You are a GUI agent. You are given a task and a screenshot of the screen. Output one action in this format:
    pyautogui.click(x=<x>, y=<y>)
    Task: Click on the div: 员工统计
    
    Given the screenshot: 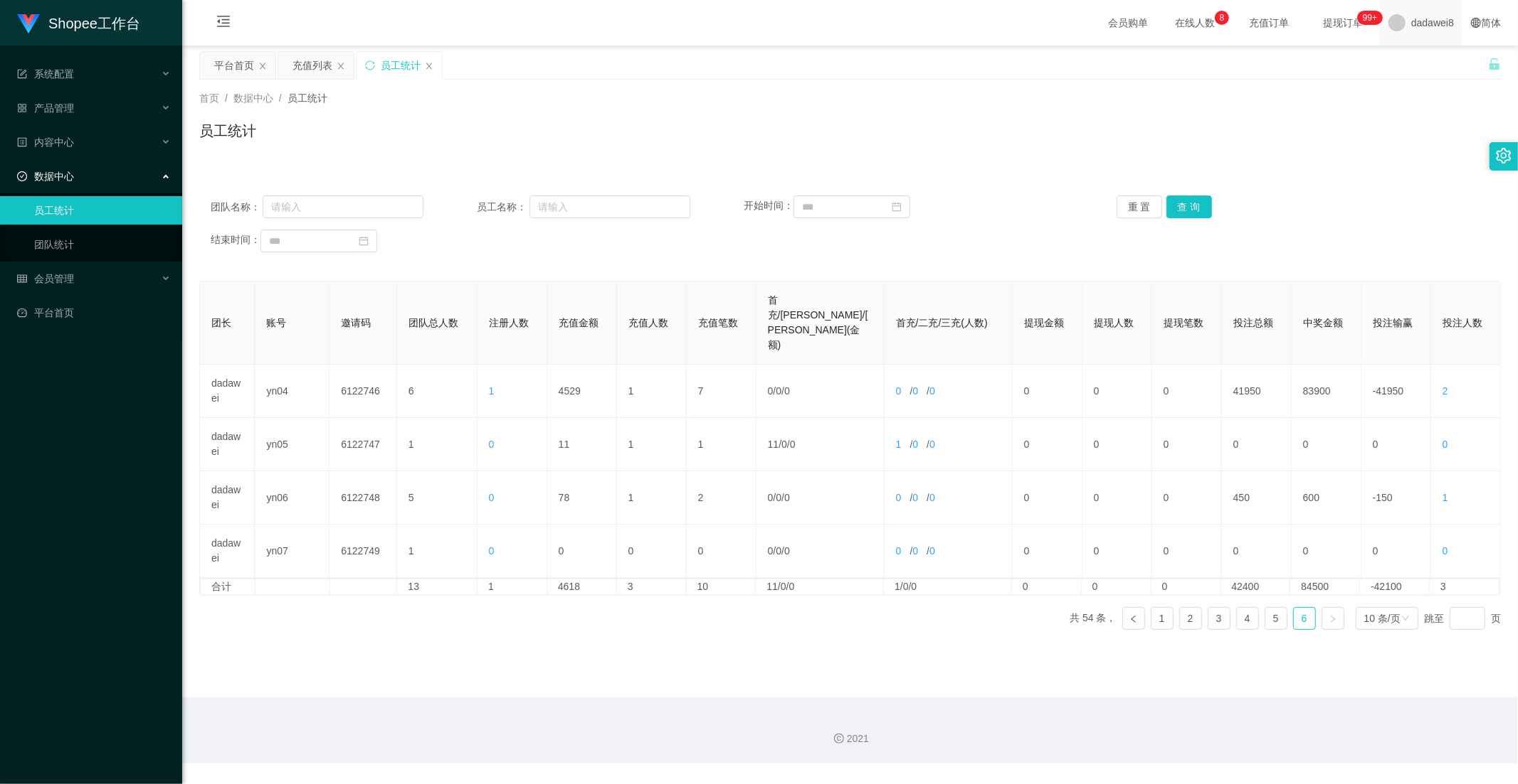 What is the action you would take?
    pyautogui.click(x=401, y=66)
    